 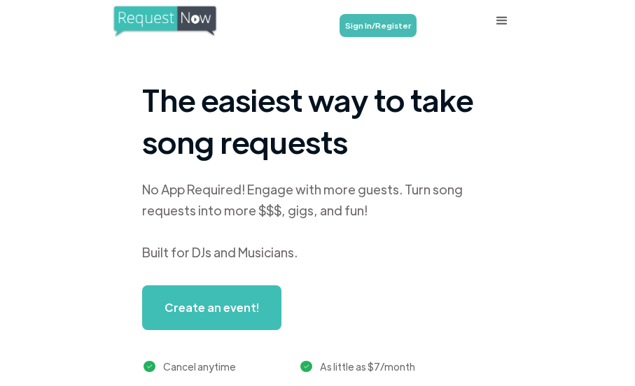 What do you see at coordinates (317, 221) in the screenshot?
I see `div: No App Required! Engage with more guests. Turn song requests into more $$$, gigs, and fun! Built ...` at bounding box center [317, 221].